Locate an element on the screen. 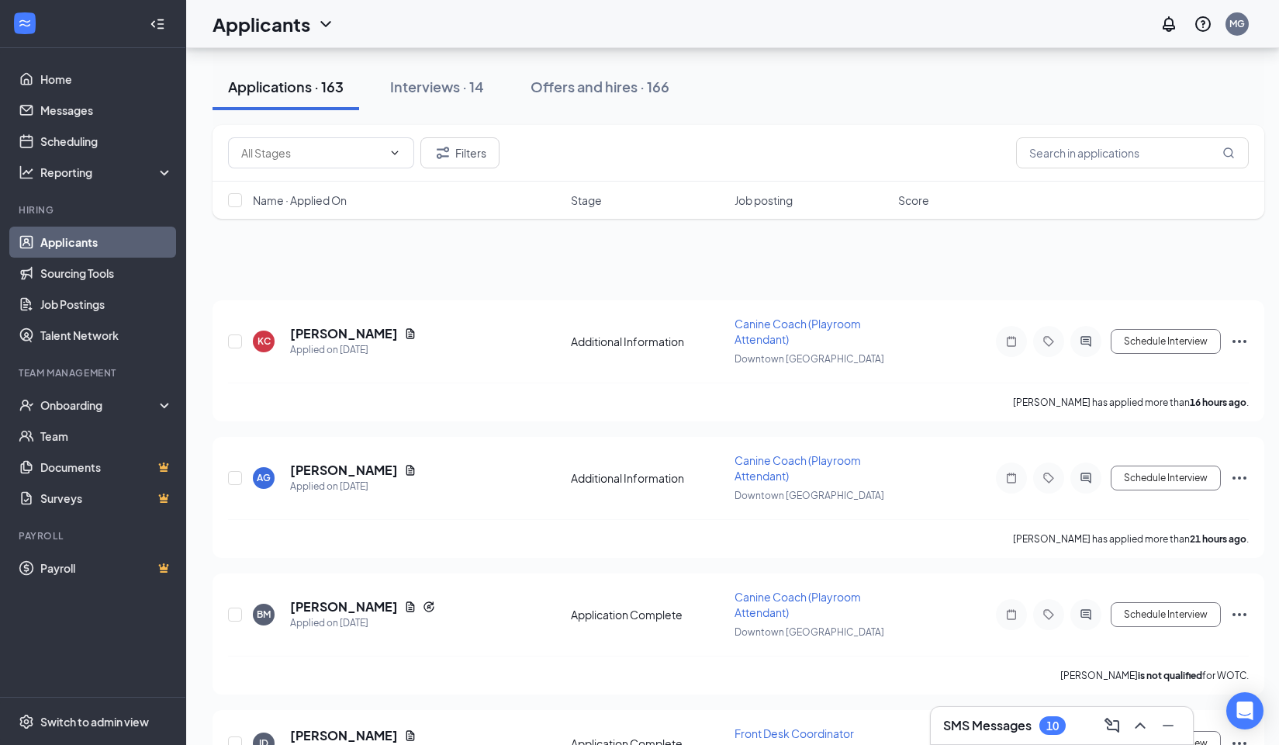 The image size is (1279, 745). div: Payroll is located at coordinates (94, 535).